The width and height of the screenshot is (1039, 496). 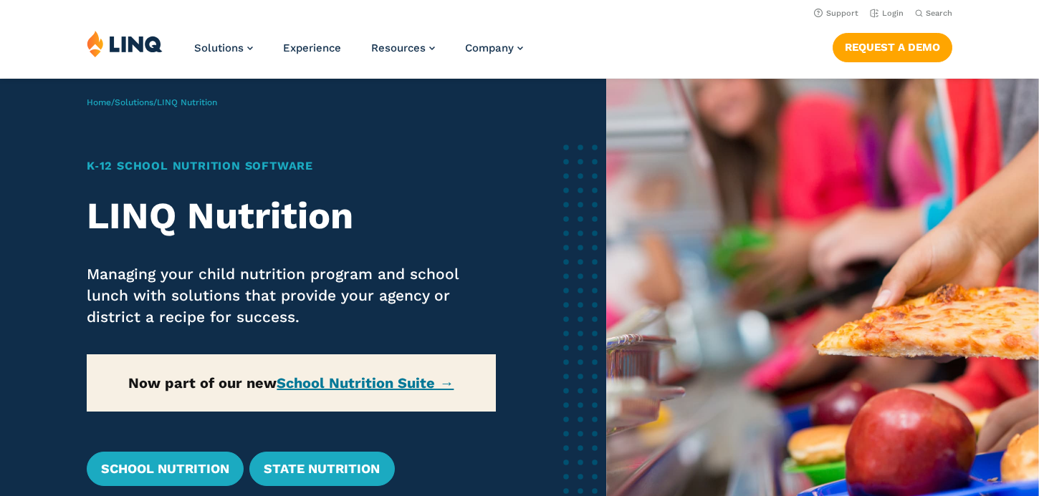 What do you see at coordinates (218, 48) in the screenshot?
I see `span: Solutions` at bounding box center [218, 48].